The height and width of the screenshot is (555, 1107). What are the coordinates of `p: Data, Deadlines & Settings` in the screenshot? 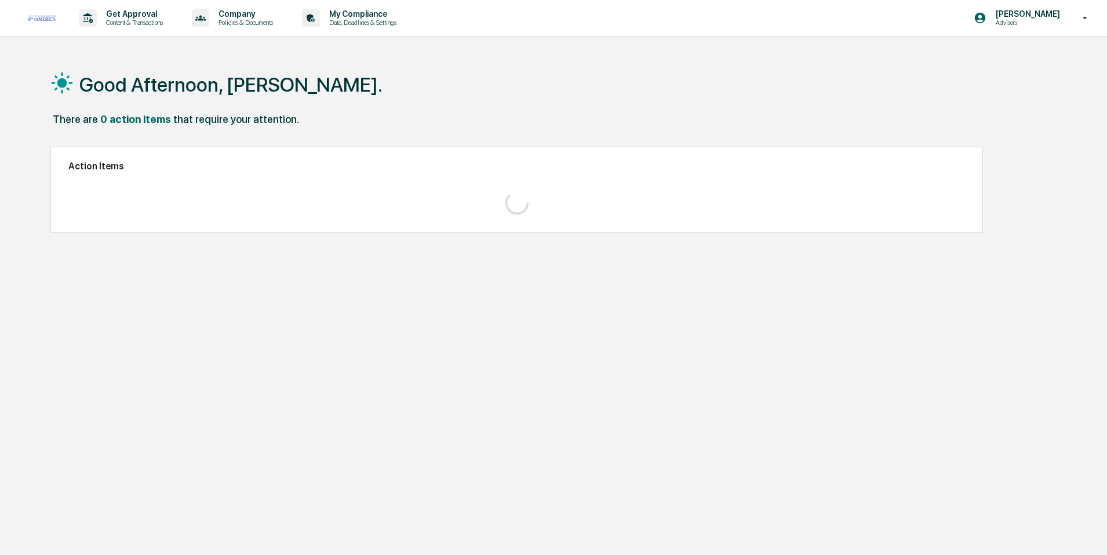 It's located at (361, 23).